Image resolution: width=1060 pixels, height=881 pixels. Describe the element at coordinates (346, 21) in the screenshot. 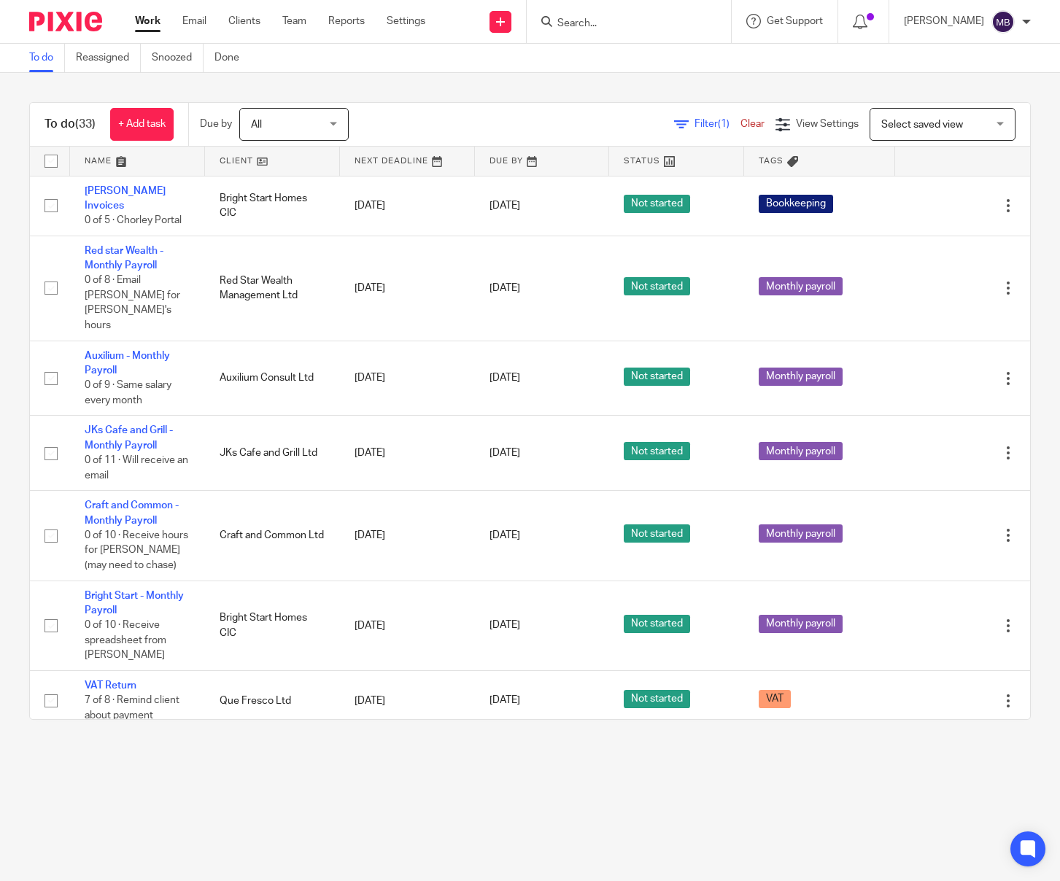

I see `a: Reports` at that location.